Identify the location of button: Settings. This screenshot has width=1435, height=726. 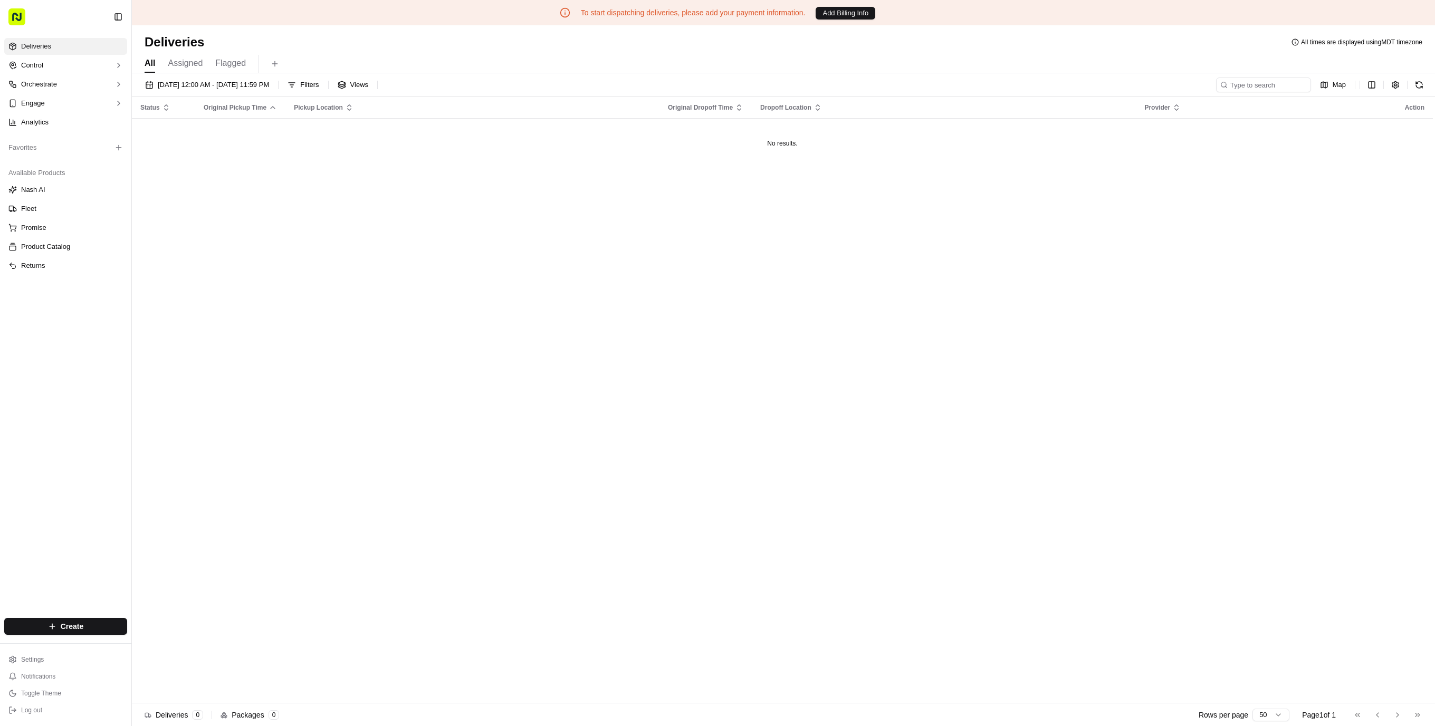
(65, 660).